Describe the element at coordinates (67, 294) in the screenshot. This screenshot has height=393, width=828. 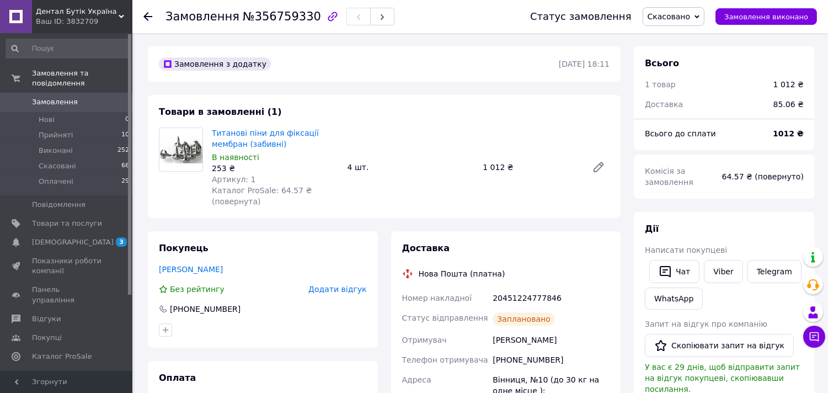
I see `span: Панель управління` at that location.